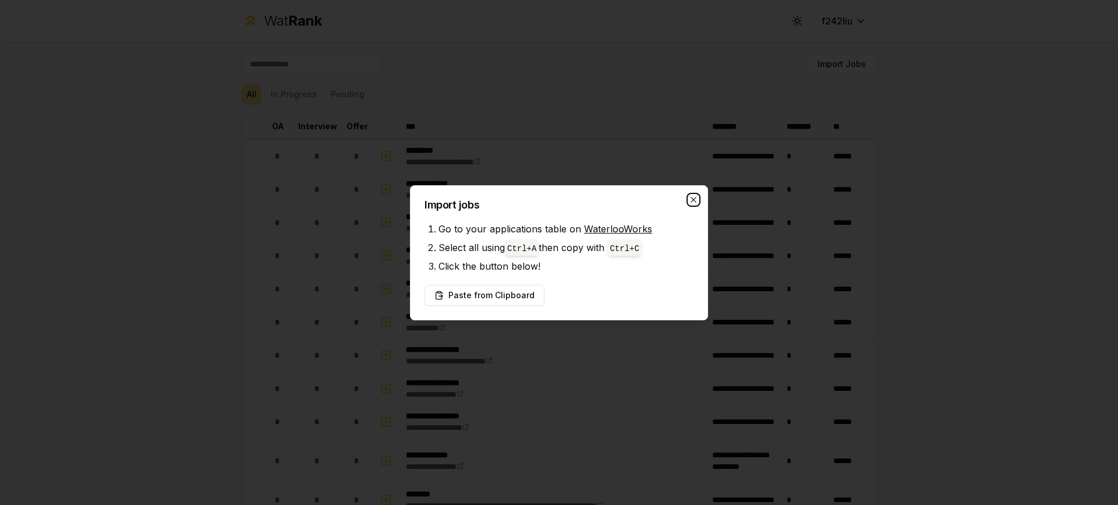 This screenshot has height=505, width=1118. What do you see at coordinates (566, 229) in the screenshot?
I see `li: Go to your applications table on` at bounding box center [566, 229].